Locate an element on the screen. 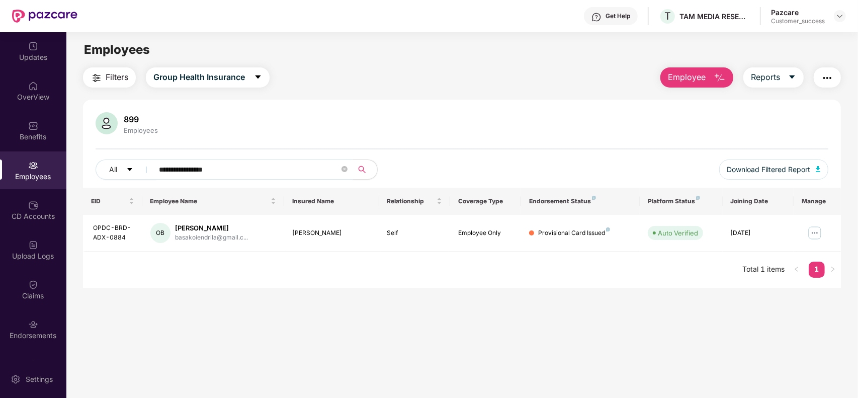  div: Self is located at coordinates (415, 233).